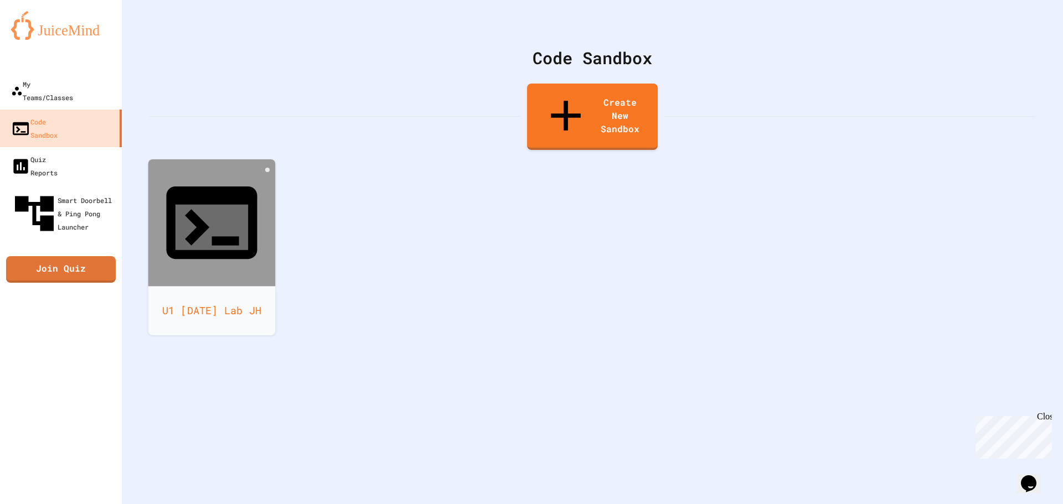 The height and width of the screenshot is (504, 1063). I want to click on div: Quiz Reports, so click(34, 166).